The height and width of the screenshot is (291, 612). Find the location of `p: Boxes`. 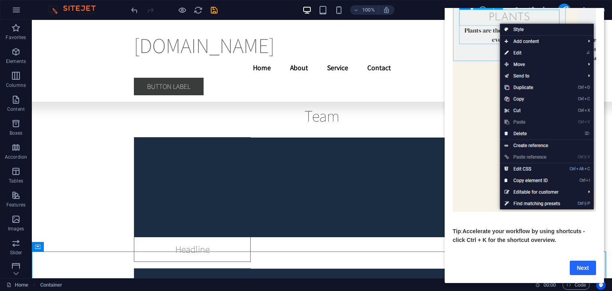

p: Boxes is located at coordinates (16, 133).